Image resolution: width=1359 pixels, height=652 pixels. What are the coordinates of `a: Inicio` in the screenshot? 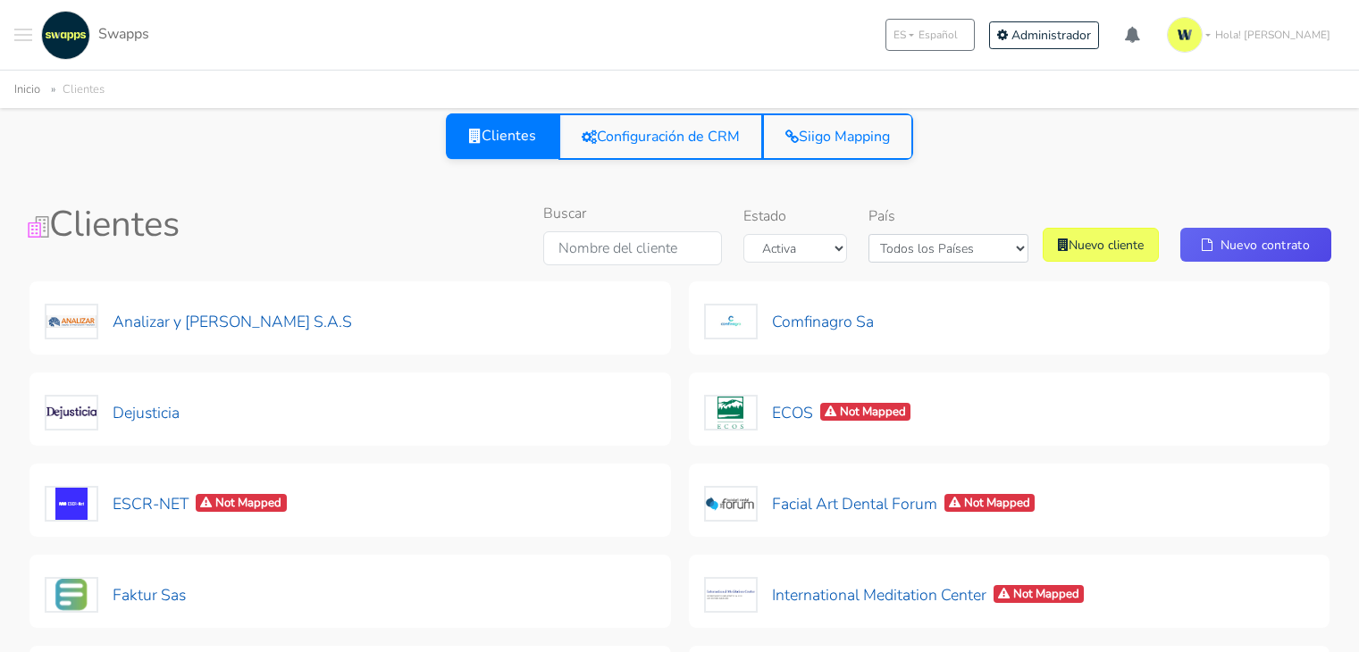 It's located at (27, 89).